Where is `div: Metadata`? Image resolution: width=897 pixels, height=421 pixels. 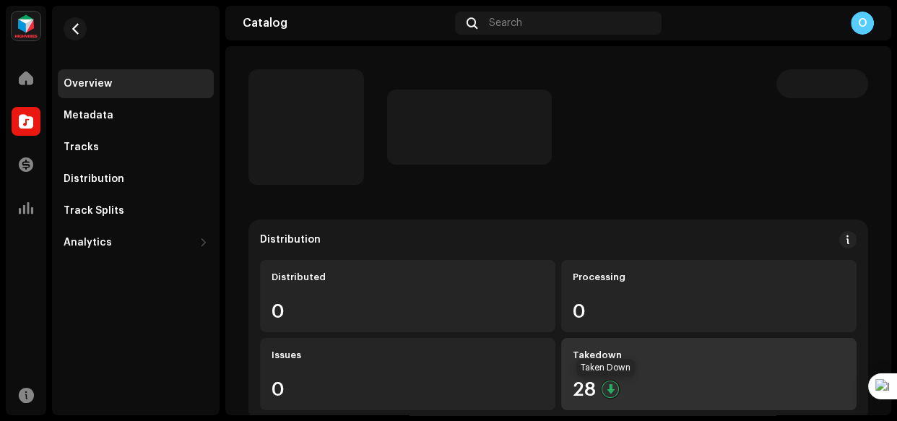
div: Metadata is located at coordinates (88, 116).